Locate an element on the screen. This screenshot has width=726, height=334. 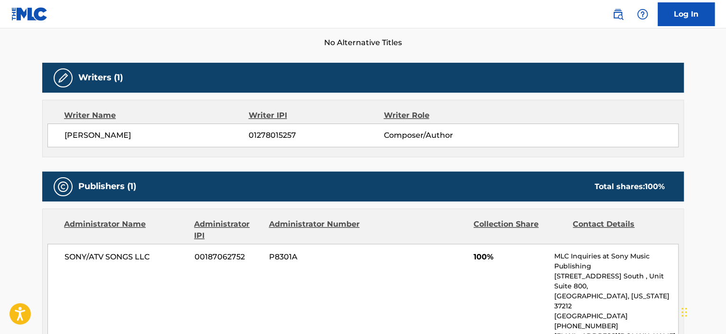
div: Writer IPI is located at coordinates (316, 115).